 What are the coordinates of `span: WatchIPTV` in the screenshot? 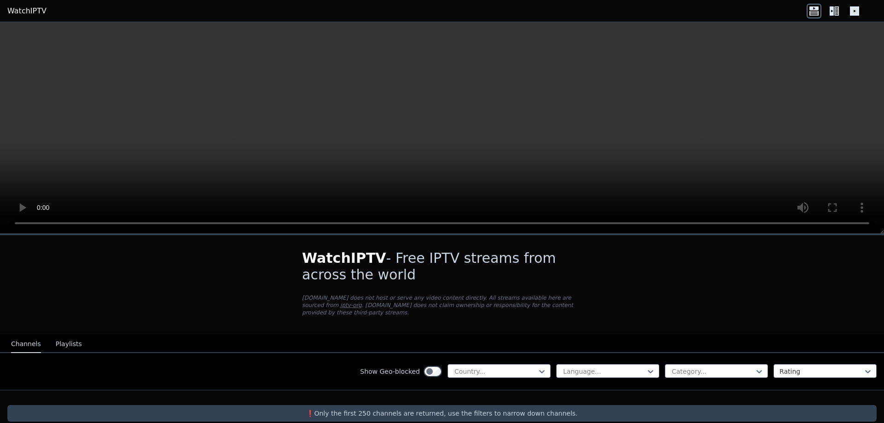 It's located at (344, 258).